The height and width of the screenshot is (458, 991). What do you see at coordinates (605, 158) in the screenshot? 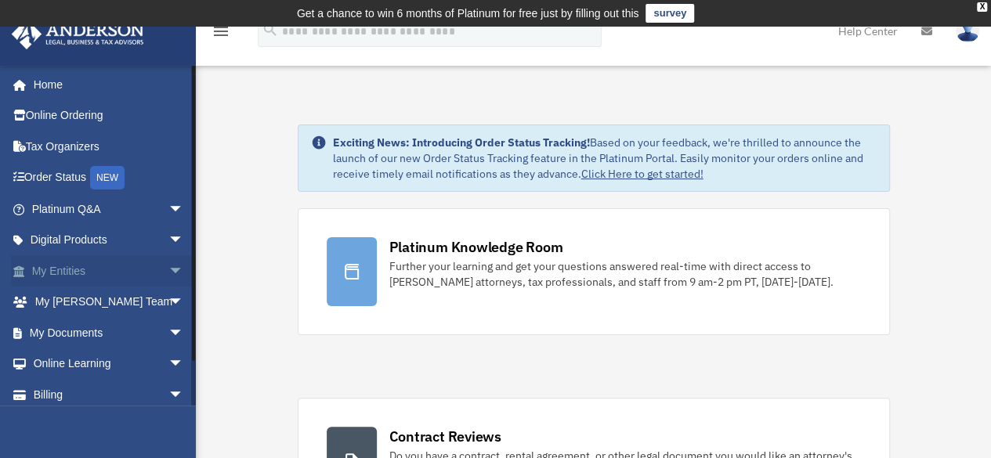
I see `div: Based on your feedback, we're thrilled to announce the launch of our new Order Status Tracking fe...` at bounding box center [605, 158].